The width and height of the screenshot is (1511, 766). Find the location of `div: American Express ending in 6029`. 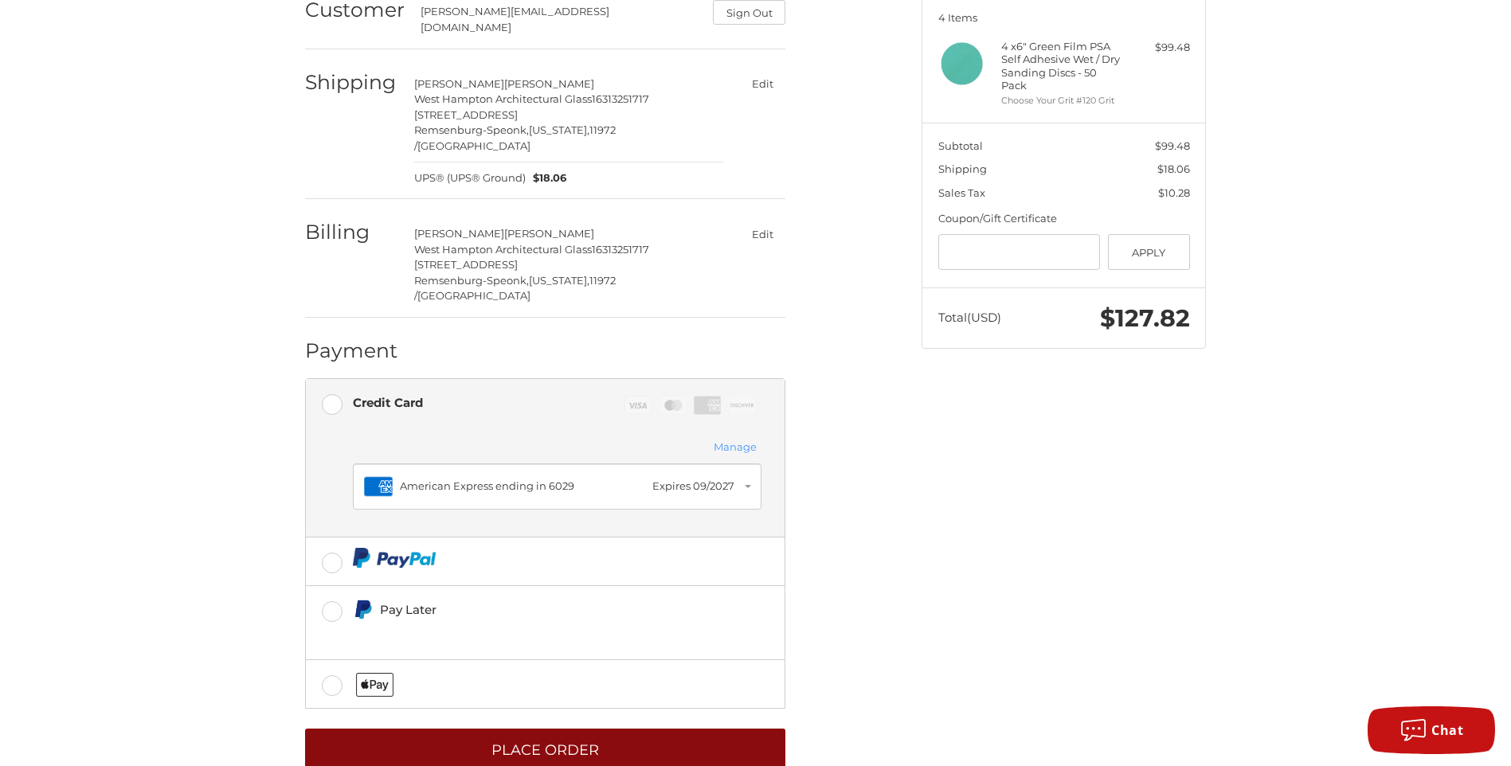

div: American Express ending in 6029 is located at coordinates (522, 487).